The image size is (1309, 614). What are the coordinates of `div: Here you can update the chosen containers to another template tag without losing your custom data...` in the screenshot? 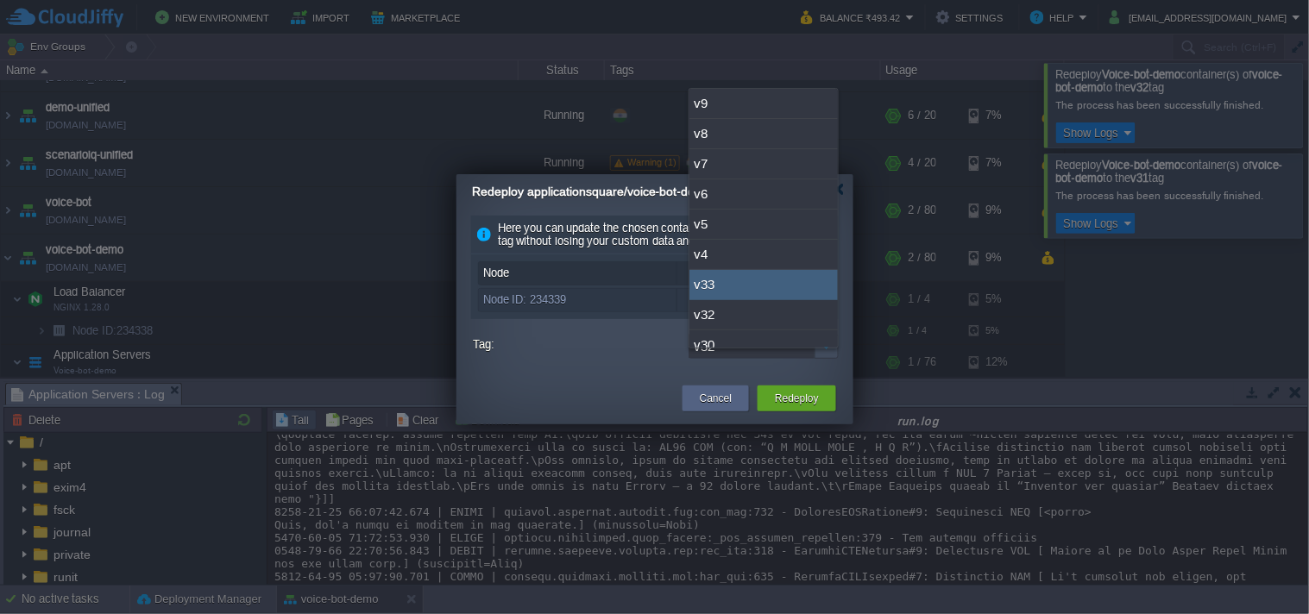 It's located at (655, 235).